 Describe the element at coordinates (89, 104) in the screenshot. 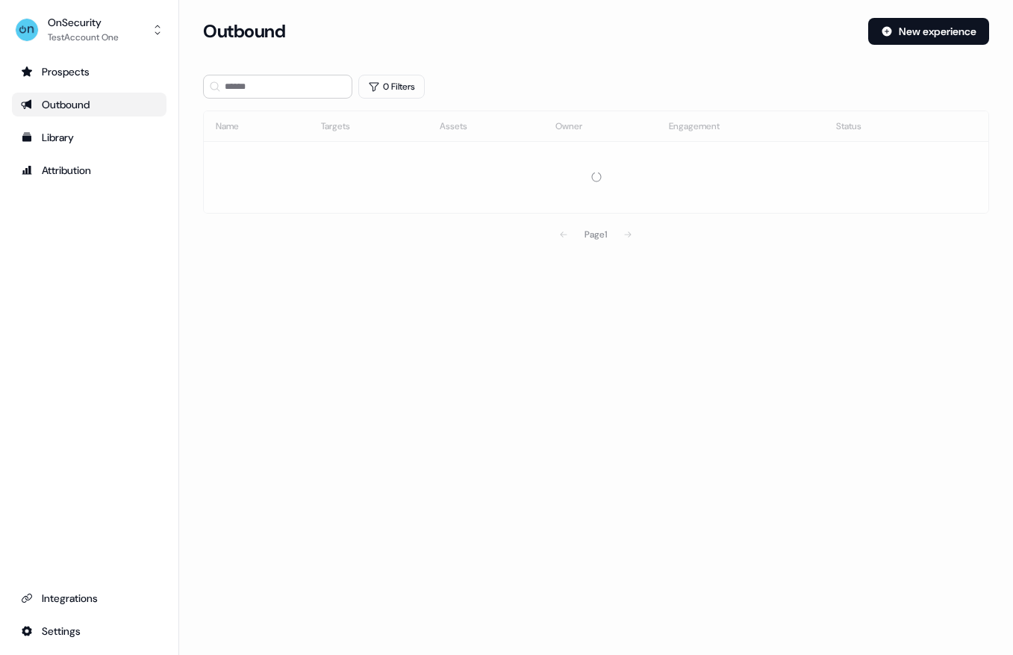

I see `a: Go to outbound experience` at that location.